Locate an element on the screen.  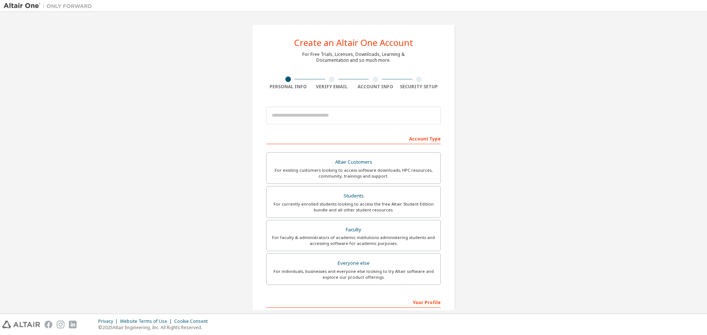
div: Cookie Consent is located at coordinates (193, 322).